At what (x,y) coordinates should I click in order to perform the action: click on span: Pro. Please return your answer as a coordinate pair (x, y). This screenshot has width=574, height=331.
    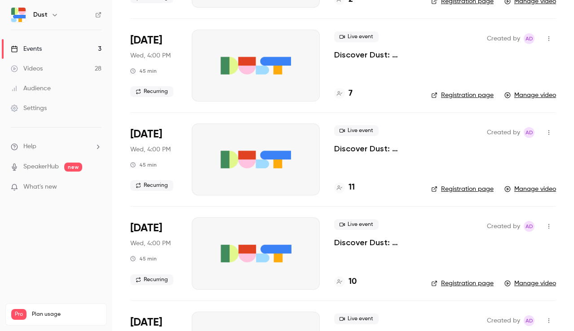
    Looking at the image, I should click on (19, 315).